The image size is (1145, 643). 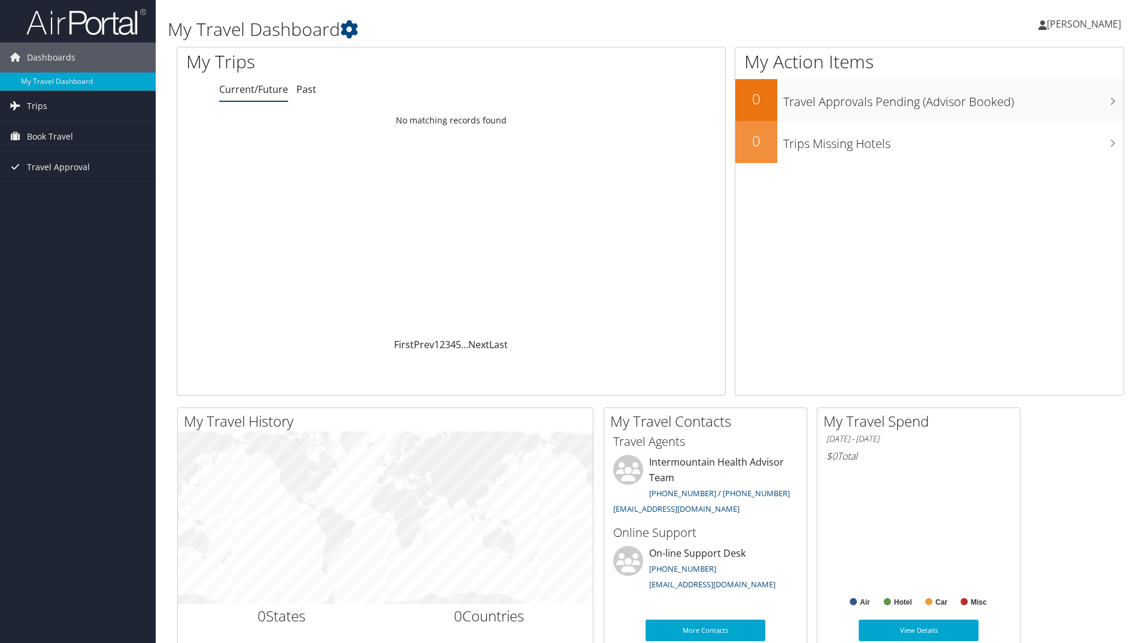 I want to click on a: 2, so click(x=442, y=344).